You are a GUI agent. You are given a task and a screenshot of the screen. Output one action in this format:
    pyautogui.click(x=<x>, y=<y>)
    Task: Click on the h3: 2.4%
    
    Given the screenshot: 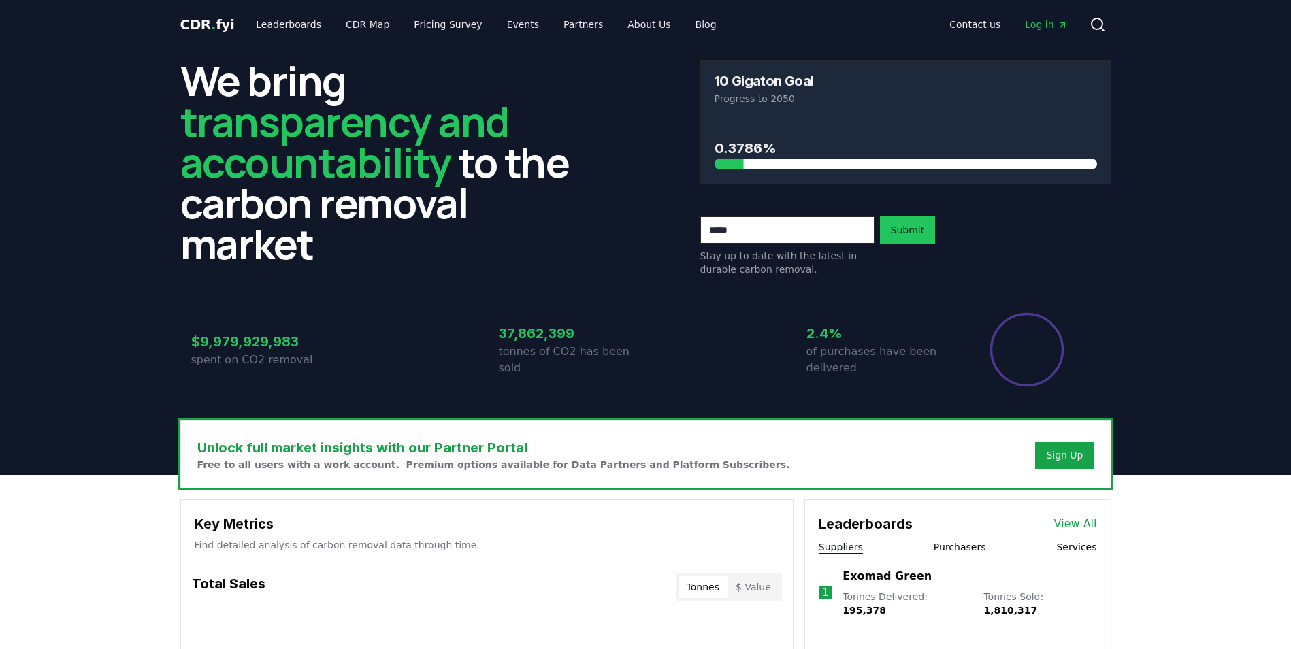 What is the action you would take?
    pyautogui.click(x=880, y=334)
    